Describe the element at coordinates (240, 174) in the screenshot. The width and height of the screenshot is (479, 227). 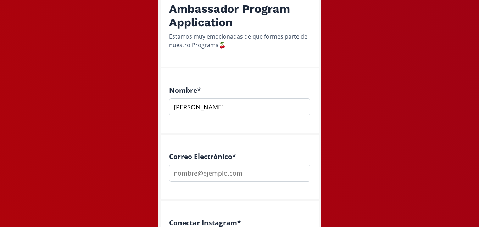
I see `input: nombre@ejemplo.com` at that location.